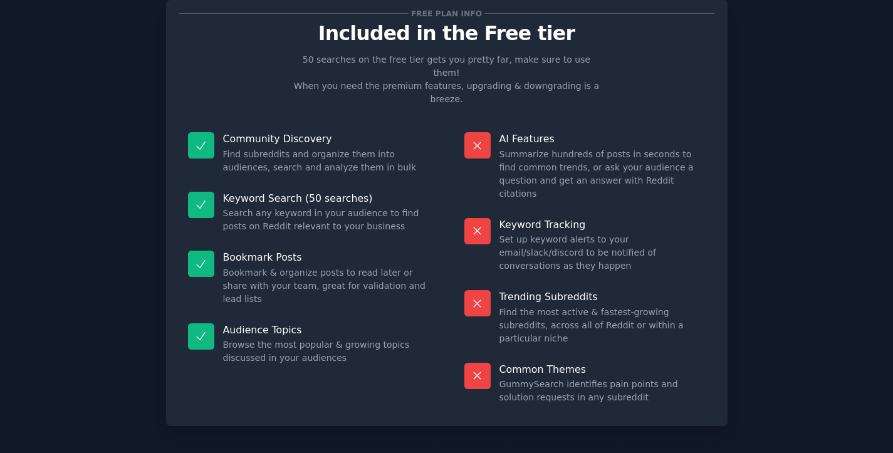 This screenshot has height=453, width=893. What do you see at coordinates (602, 138) in the screenshot?
I see `p: AI Features` at bounding box center [602, 138].